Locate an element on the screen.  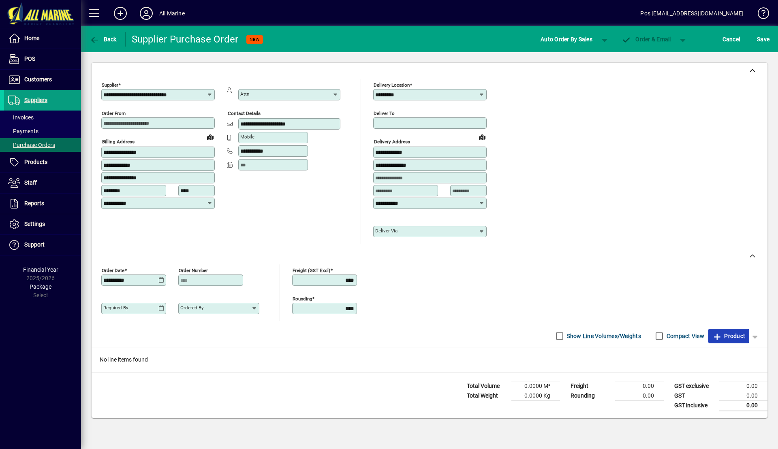
span: Settings is located at coordinates (34, 224).